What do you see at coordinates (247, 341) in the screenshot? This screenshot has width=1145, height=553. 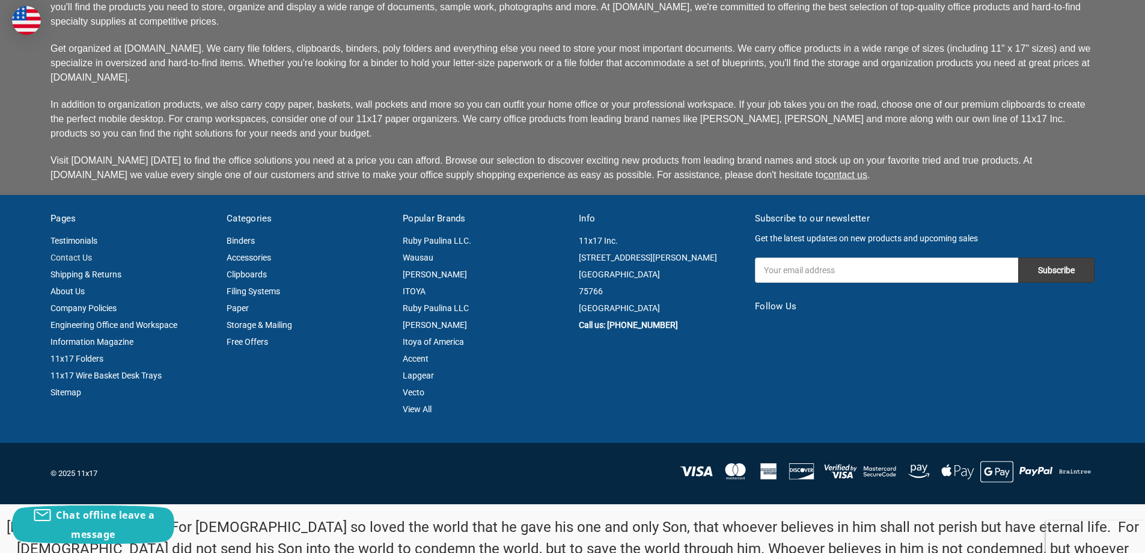 I see `a: Free Offers` at bounding box center [247, 341].